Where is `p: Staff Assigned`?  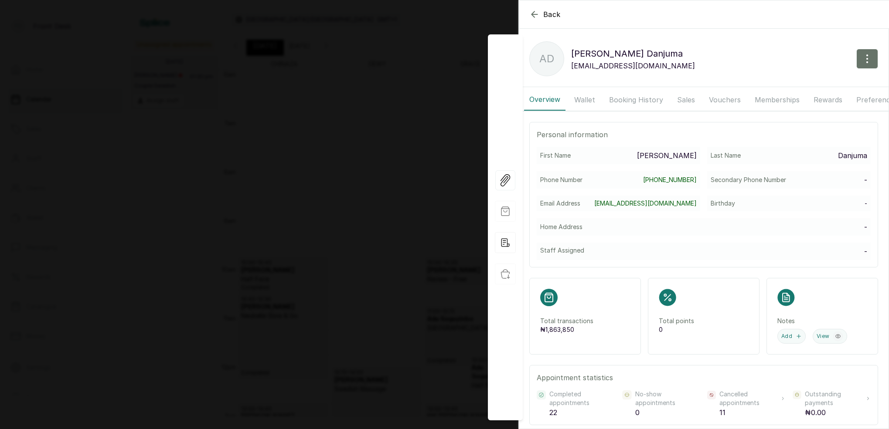
p: Staff Assigned is located at coordinates (562, 251).